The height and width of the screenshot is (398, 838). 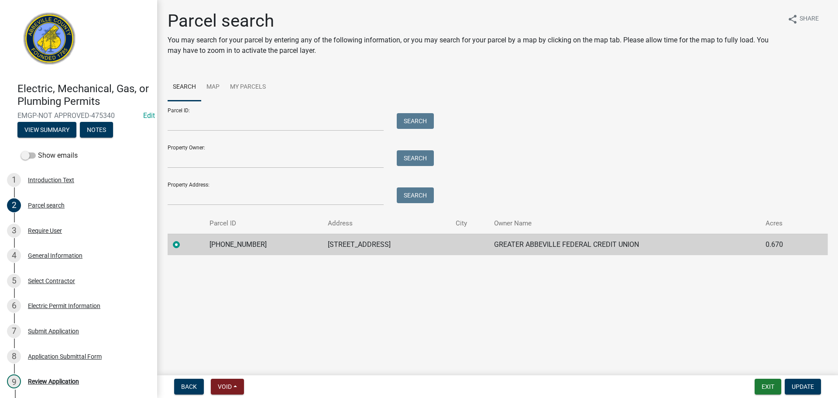 I want to click on div: 7, so click(x=14, y=331).